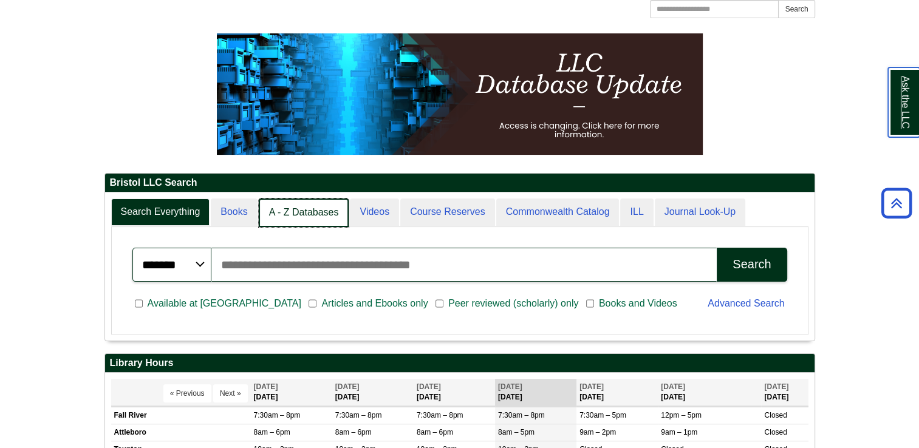  I want to click on span: Books and Videos, so click(638, 304).